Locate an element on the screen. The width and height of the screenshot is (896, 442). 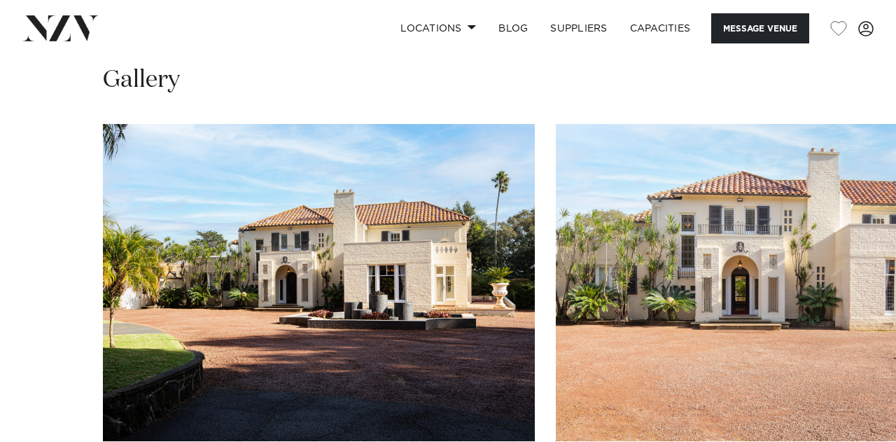
a: SUPPLIERS is located at coordinates (578, 28).